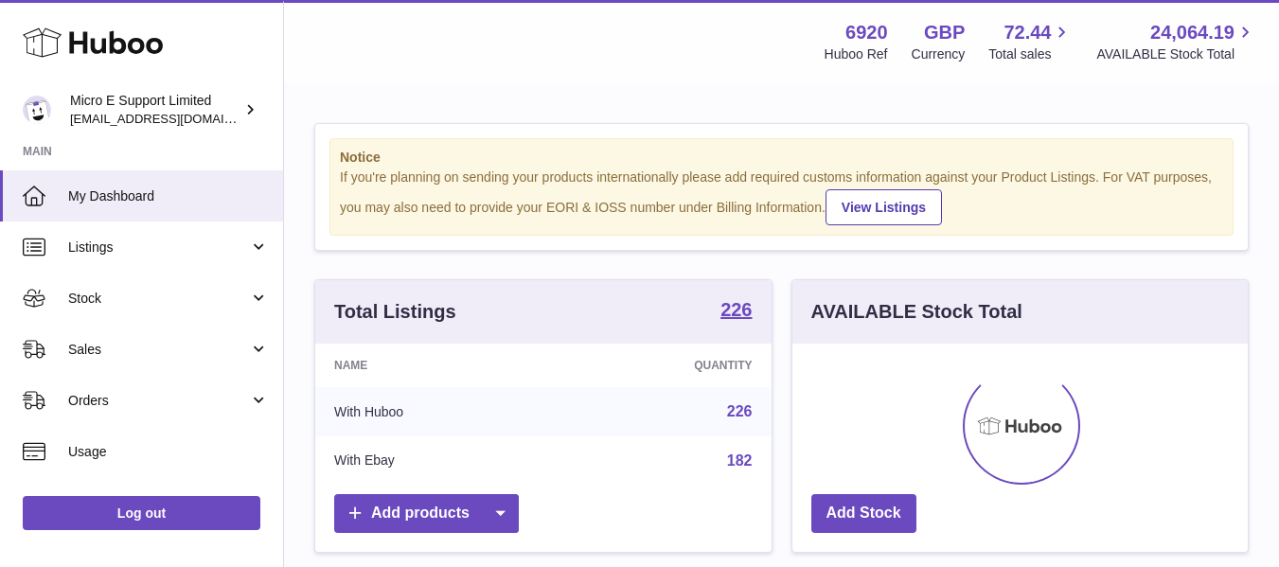 Image resolution: width=1279 pixels, height=567 pixels. I want to click on span: Stock, so click(158, 298).